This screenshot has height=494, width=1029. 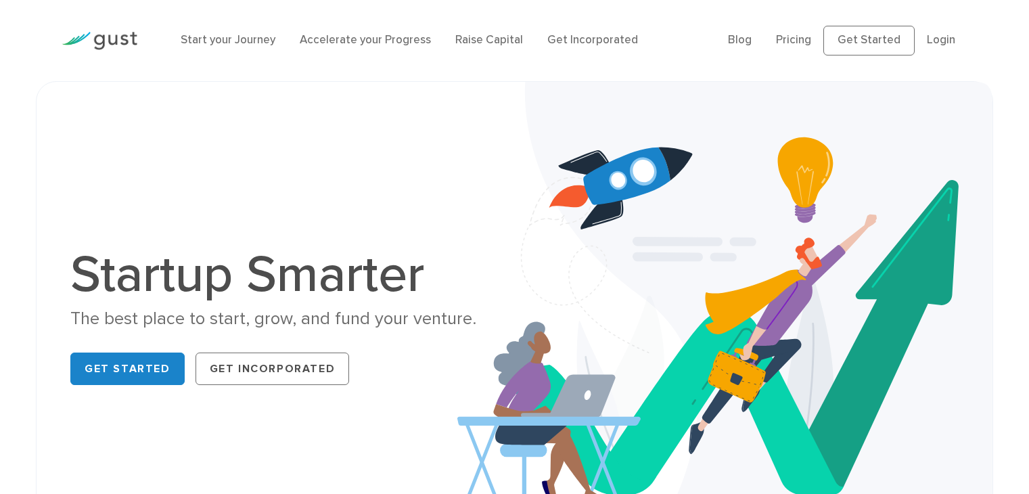 What do you see at coordinates (489, 40) in the screenshot?
I see `a: Raise Capital` at bounding box center [489, 40].